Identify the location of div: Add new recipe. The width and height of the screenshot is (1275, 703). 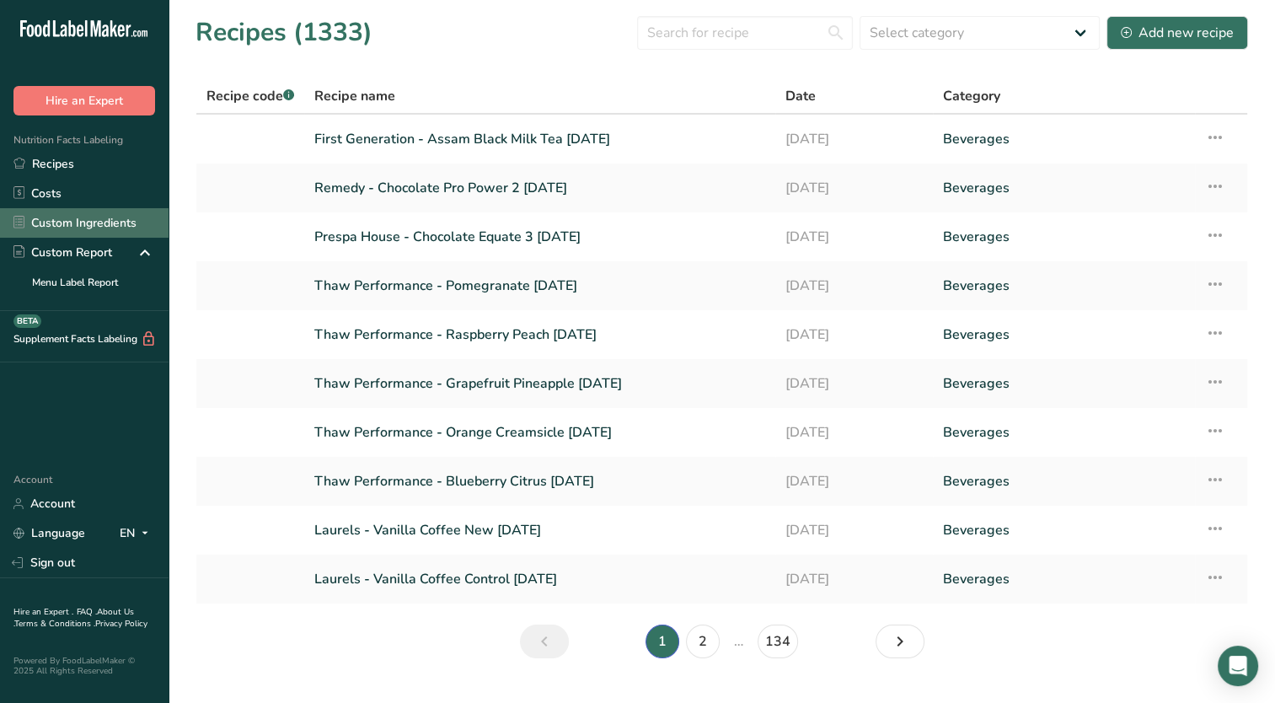
(1177, 33).